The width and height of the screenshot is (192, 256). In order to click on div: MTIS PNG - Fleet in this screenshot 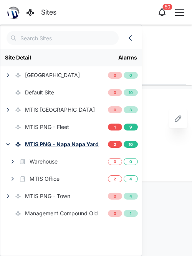, I will do `click(47, 127)`.